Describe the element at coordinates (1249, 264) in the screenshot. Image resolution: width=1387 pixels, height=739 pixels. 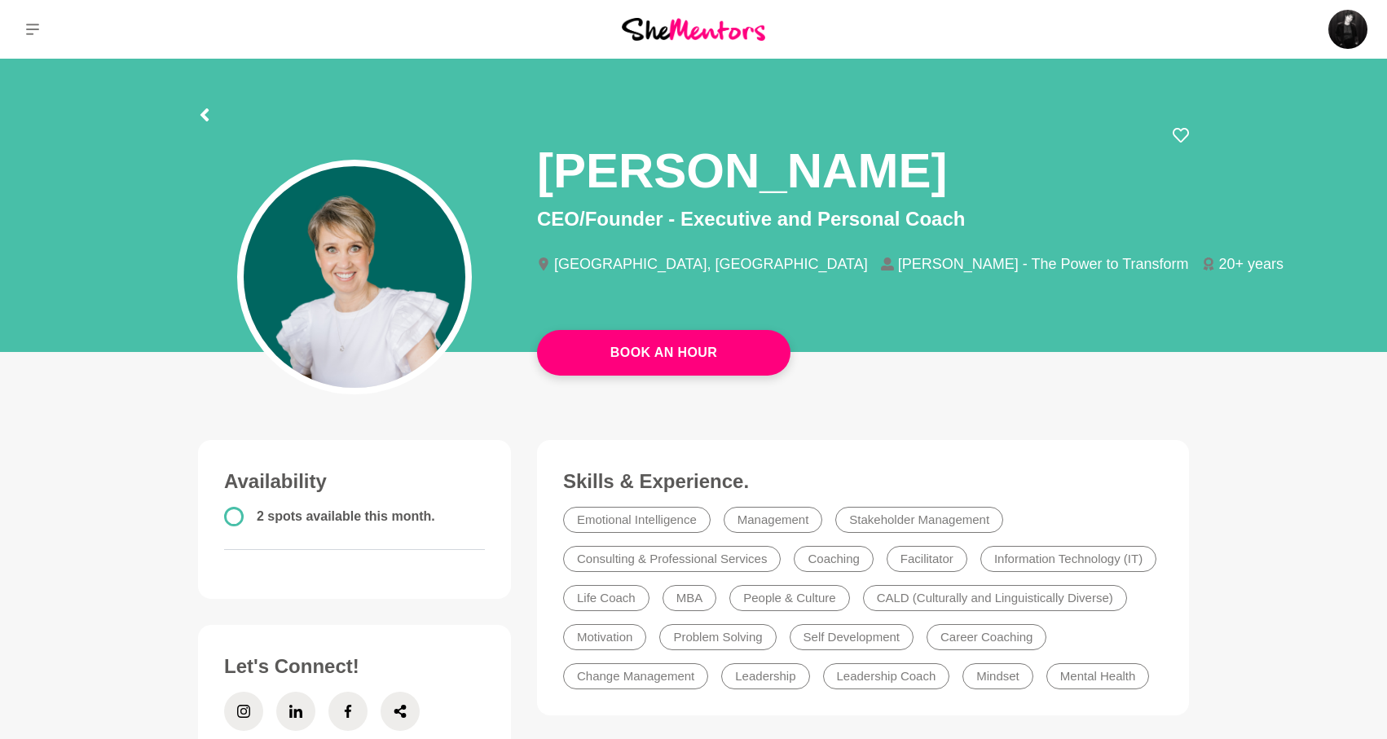
I see `li: 20+ years` at that location.